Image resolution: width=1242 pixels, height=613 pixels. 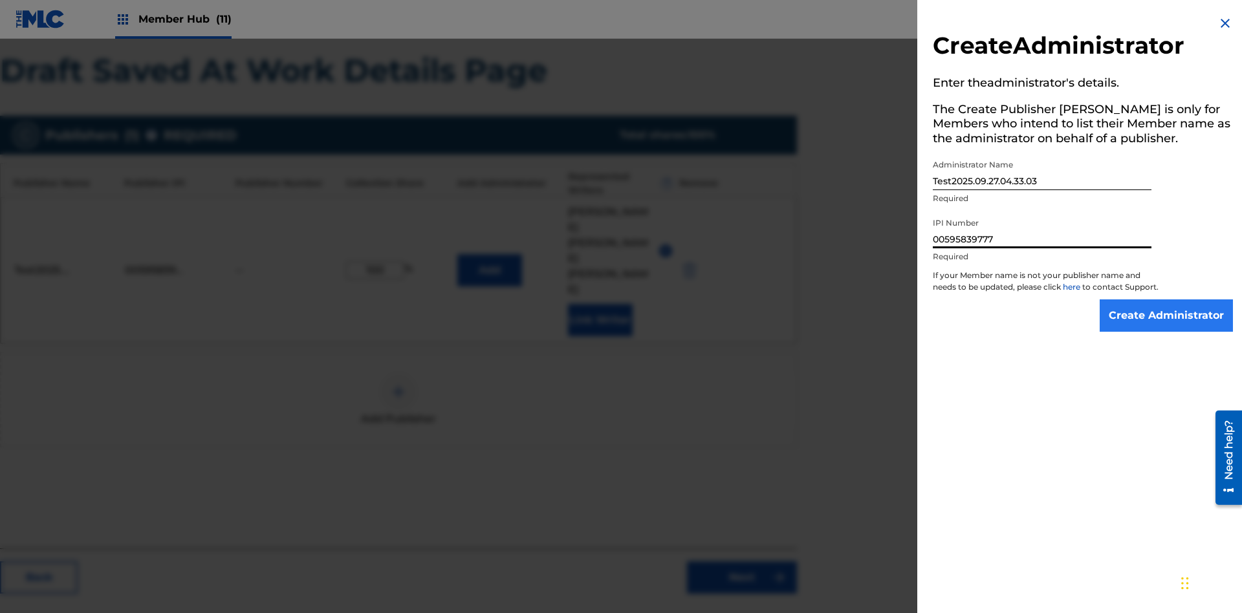 I want to click on div: Drag, so click(x=1185, y=584).